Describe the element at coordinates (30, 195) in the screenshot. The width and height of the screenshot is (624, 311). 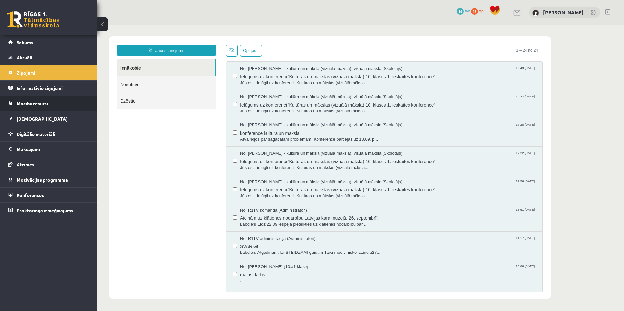
I see `span: Konferences` at that location.